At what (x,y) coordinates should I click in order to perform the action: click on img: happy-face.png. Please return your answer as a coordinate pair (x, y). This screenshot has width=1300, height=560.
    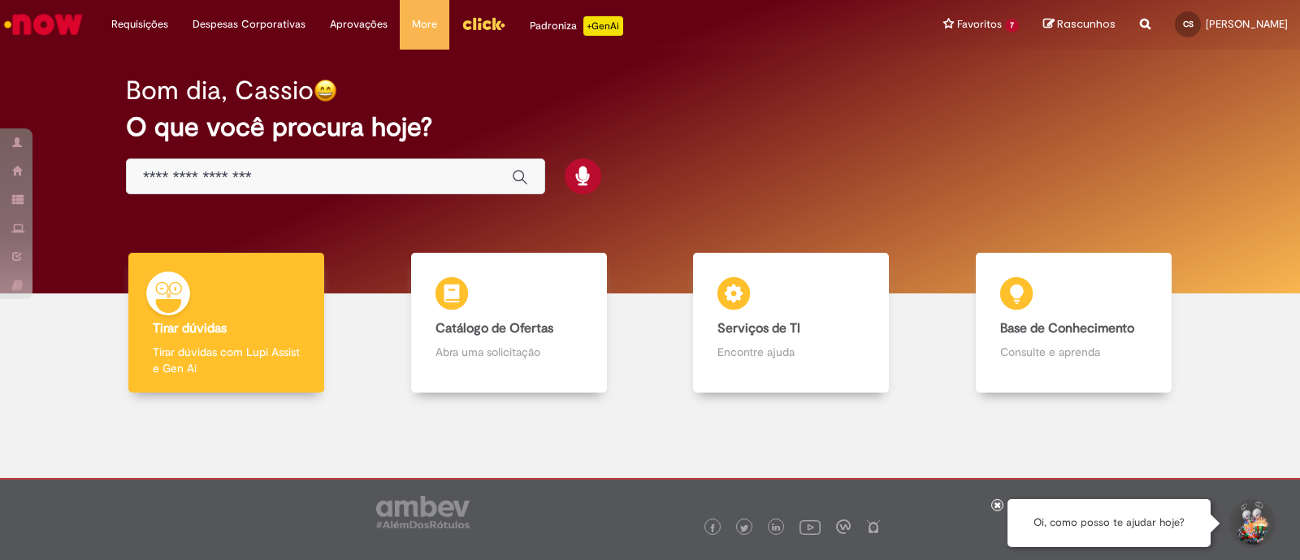
    Looking at the image, I should click on (325, 90).